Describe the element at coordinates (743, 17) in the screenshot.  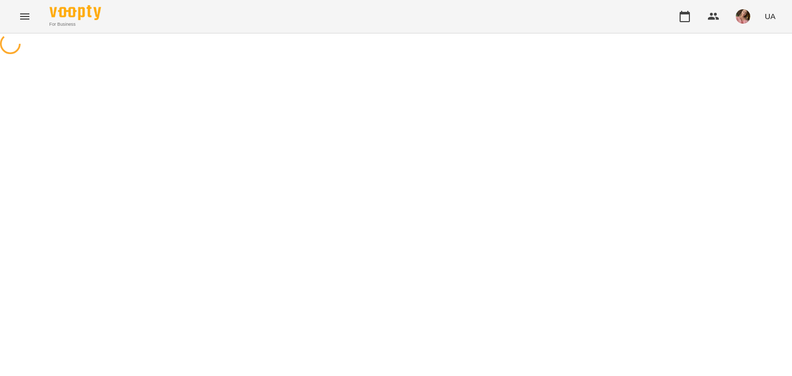
I see `img: e4201cb721255180434d5b675ab1e4d4.jpg` at that location.